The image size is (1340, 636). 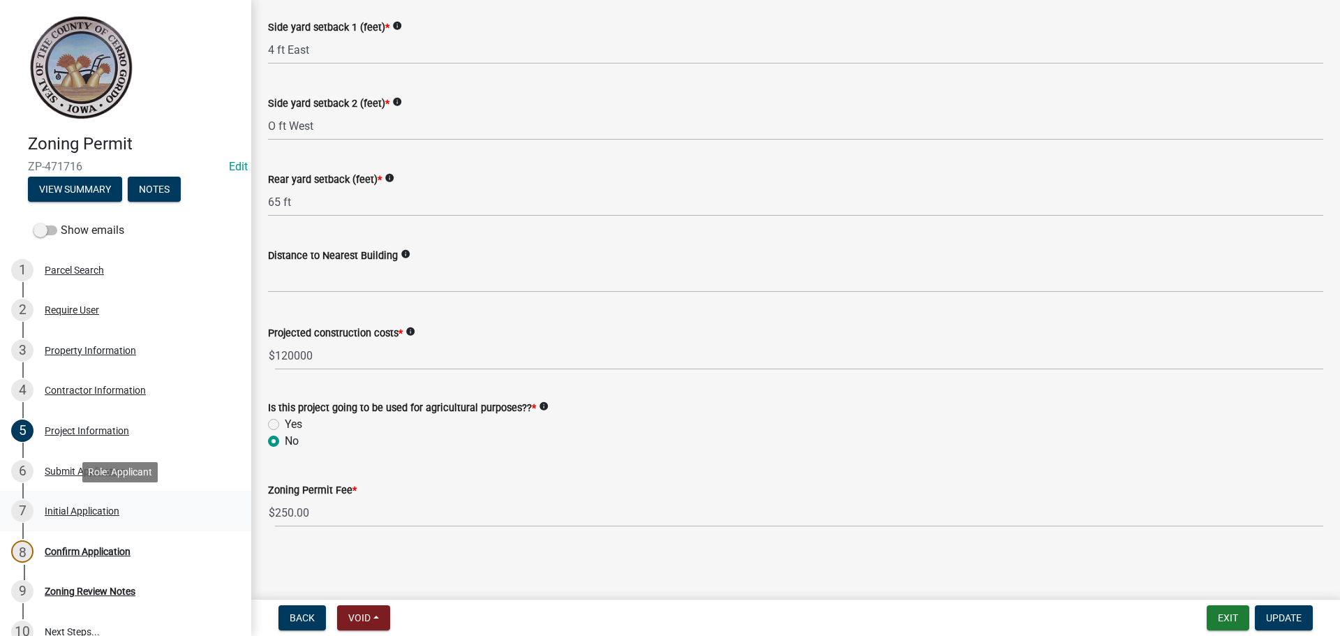 I want to click on div: 7, so click(x=22, y=511).